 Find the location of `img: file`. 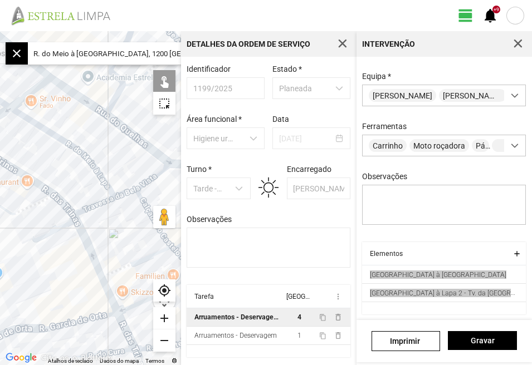

img: file is located at coordinates (65, 16).